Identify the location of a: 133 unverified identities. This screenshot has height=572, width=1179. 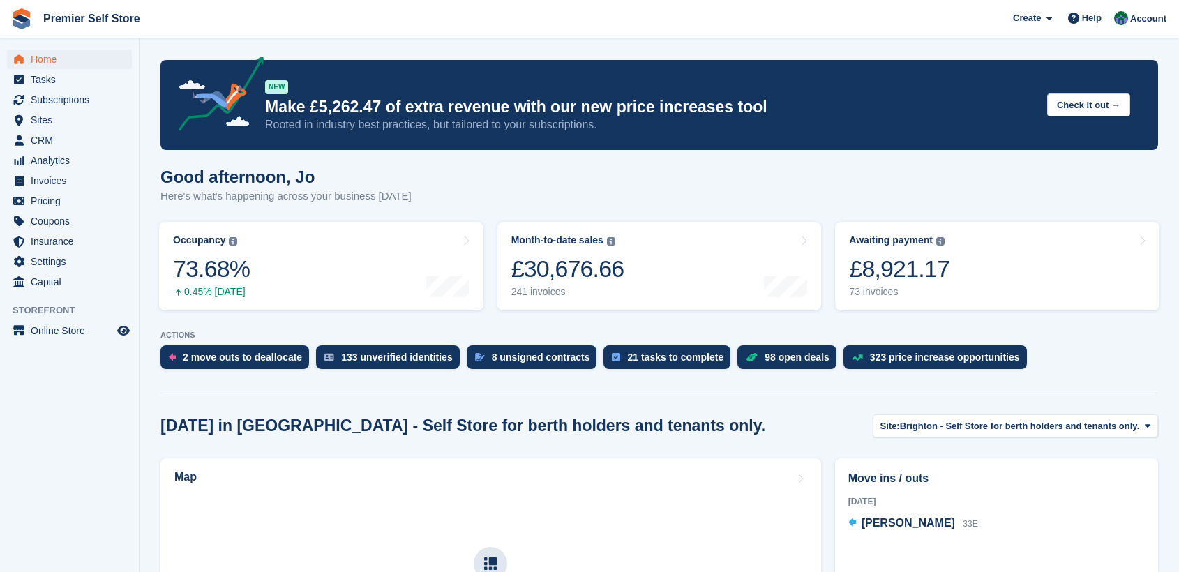
(391, 361).